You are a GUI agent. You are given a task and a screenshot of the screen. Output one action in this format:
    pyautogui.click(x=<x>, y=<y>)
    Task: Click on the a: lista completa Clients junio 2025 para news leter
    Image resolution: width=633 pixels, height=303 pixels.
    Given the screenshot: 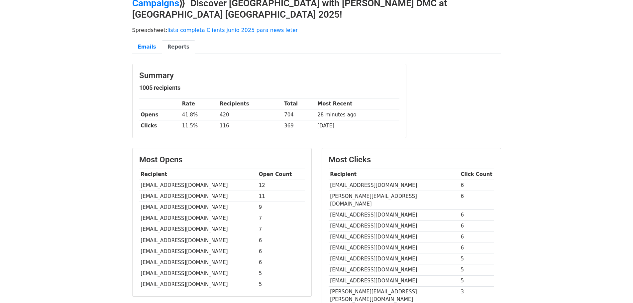 What is the action you would take?
    pyautogui.click(x=233, y=30)
    